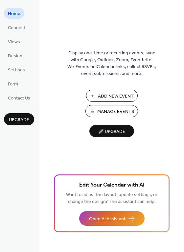 Image resolution: width=184 pixels, height=252 pixels. Describe the element at coordinates (19, 98) in the screenshot. I see `a: Contact Us` at that location.